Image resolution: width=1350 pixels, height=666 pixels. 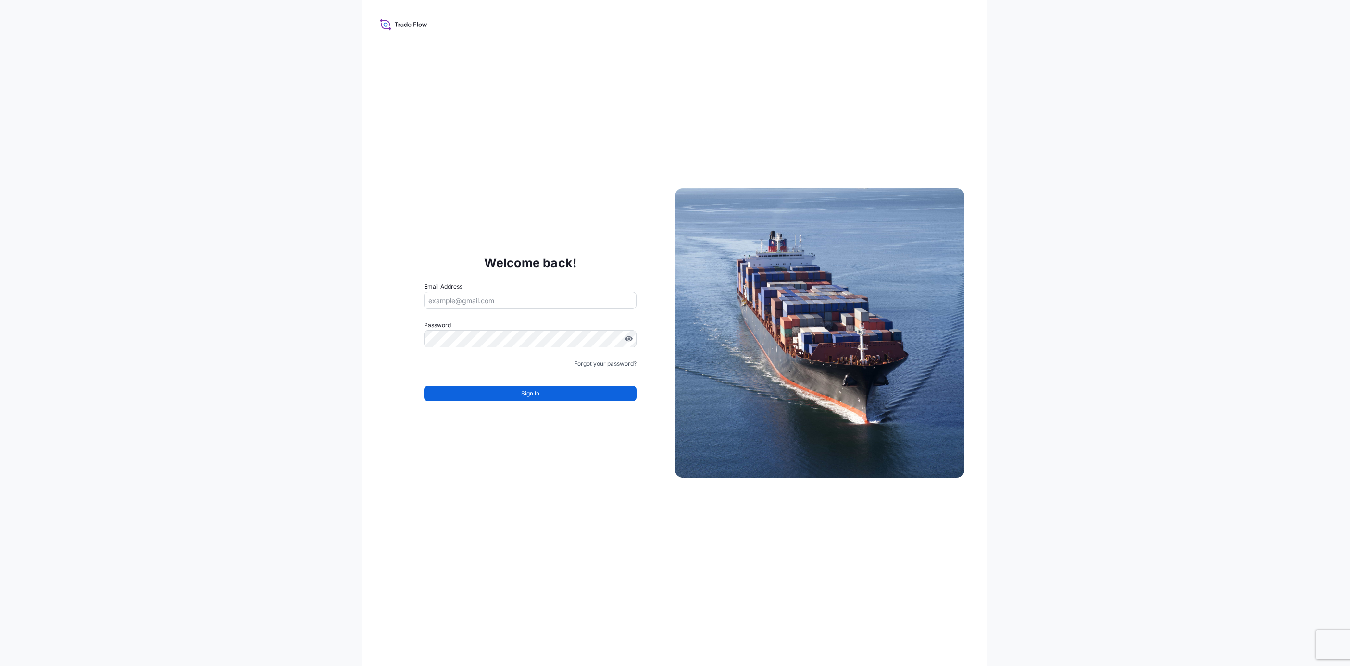 I want to click on label: Email Address, so click(x=443, y=287).